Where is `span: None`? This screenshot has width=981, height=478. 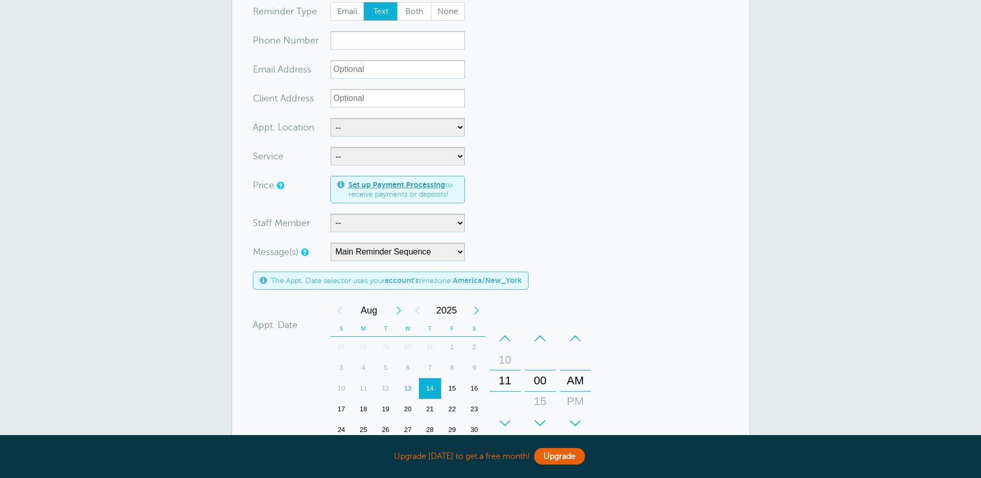
span: None is located at coordinates (448, 11).